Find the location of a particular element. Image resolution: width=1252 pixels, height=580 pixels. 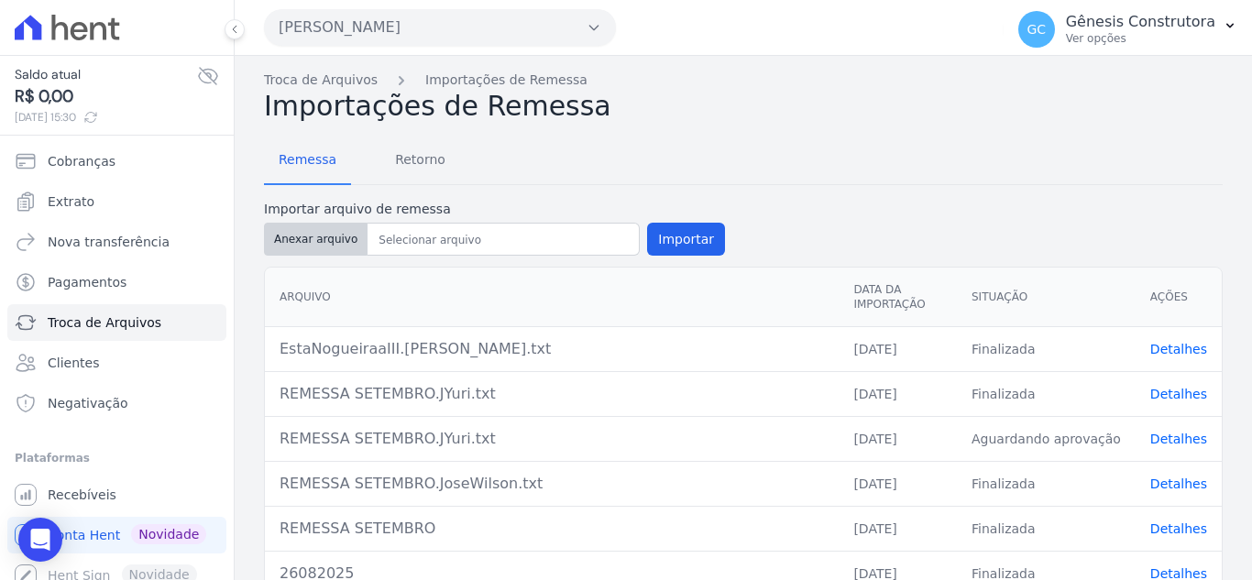

a: Conta Hent Novidade is located at coordinates (116, 535).